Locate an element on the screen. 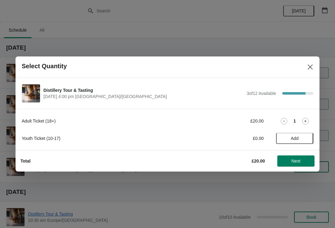 The width and height of the screenshot is (335, 228). div: £20.00 is located at coordinates (235, 121).